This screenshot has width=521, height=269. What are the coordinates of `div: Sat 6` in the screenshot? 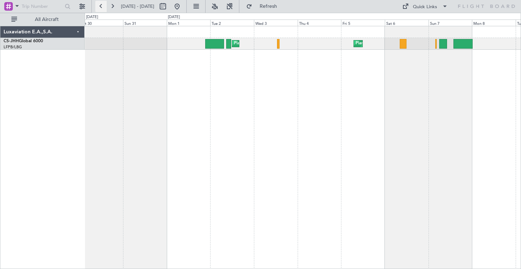 It's located at (406, 23).